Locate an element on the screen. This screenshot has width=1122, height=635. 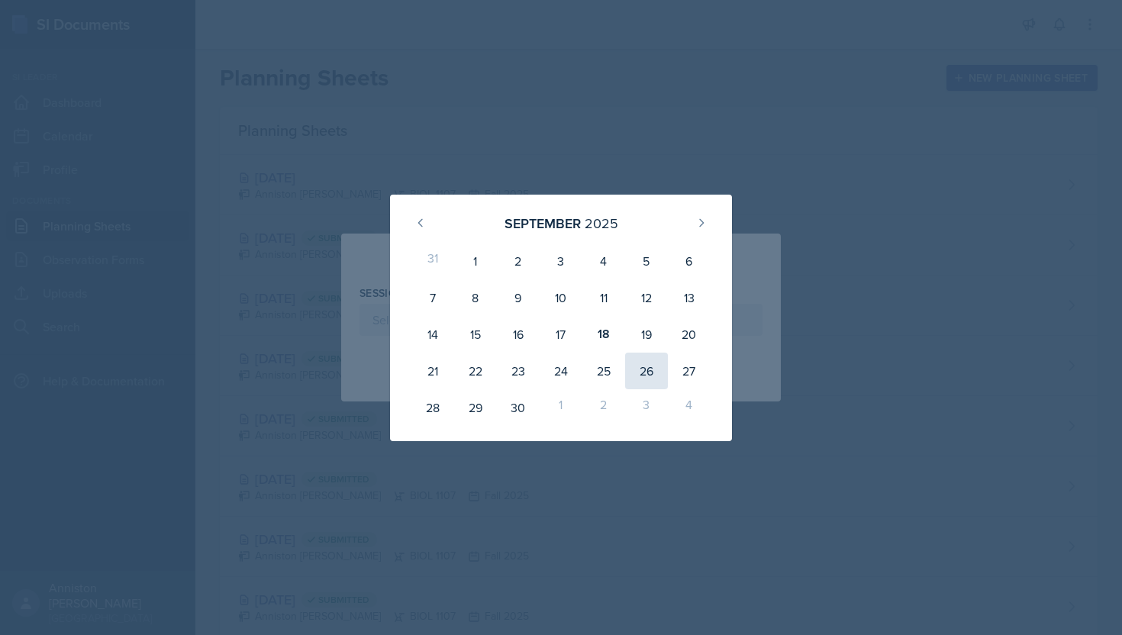
div: 6 is located at coordinates (689, 261).